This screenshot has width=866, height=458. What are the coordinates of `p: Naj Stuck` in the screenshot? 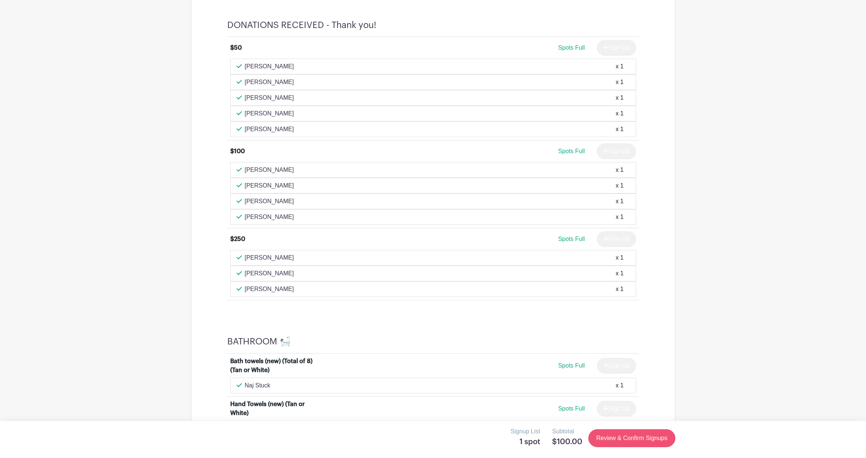 It's located at (257, 386).